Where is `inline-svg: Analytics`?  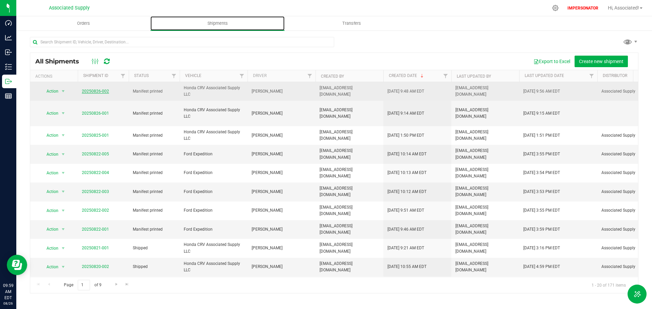 inline-svg: Analytics is located at coordinates (8, 38).